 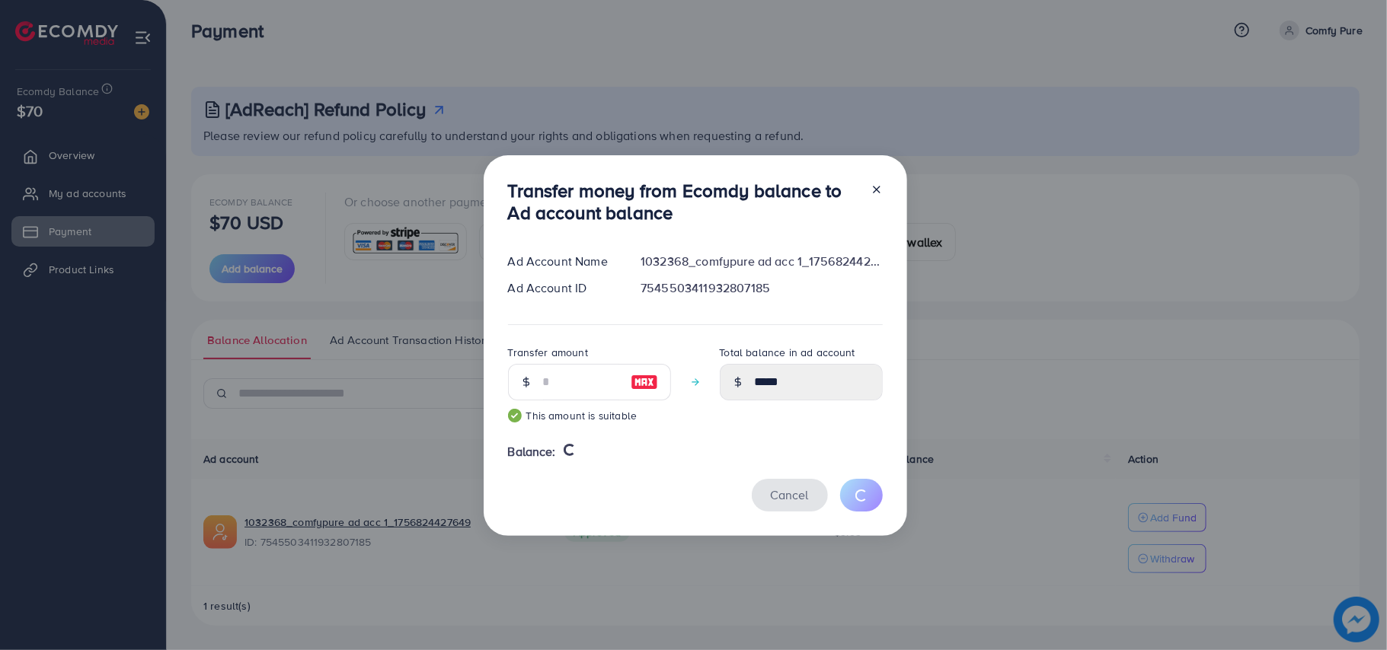 What do you see at coordinates (562, 288) in the screenshot?
I see `div: Ad Account ID` at bounding box center [562, 288].